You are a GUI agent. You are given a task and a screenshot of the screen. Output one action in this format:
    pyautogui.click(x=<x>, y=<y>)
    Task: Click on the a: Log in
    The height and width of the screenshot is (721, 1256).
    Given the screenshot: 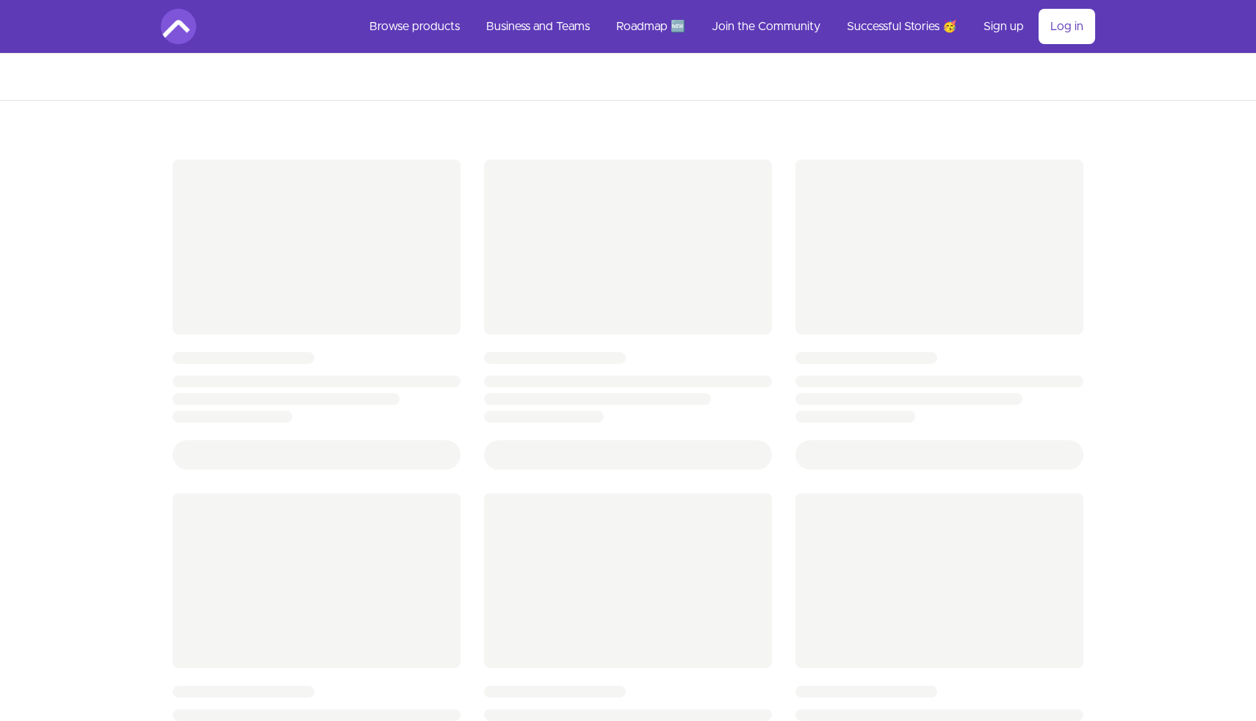 What is the action you would take?
    pyautogui.click(x=1067, y=26)
    